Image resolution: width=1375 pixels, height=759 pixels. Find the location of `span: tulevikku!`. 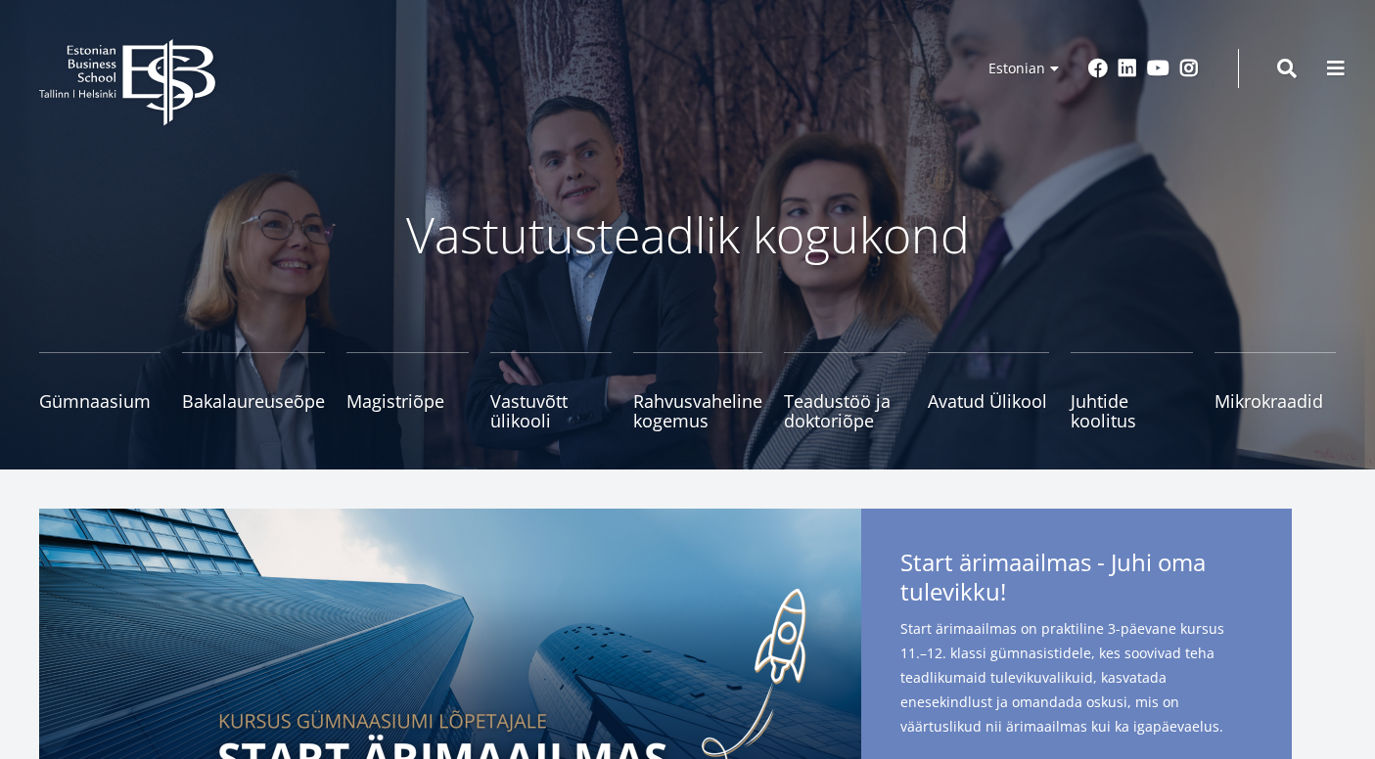

span: tulevikku! is located at coordinates (953, 592).